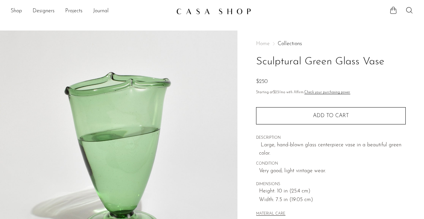 Image resolution: width=424 pixels, height=219 pixels. What do you see at coordinates (331, 62) in the screenshot?
I see `h1: Sculptural Green Glass Vase` at bounding box center [331, 62].